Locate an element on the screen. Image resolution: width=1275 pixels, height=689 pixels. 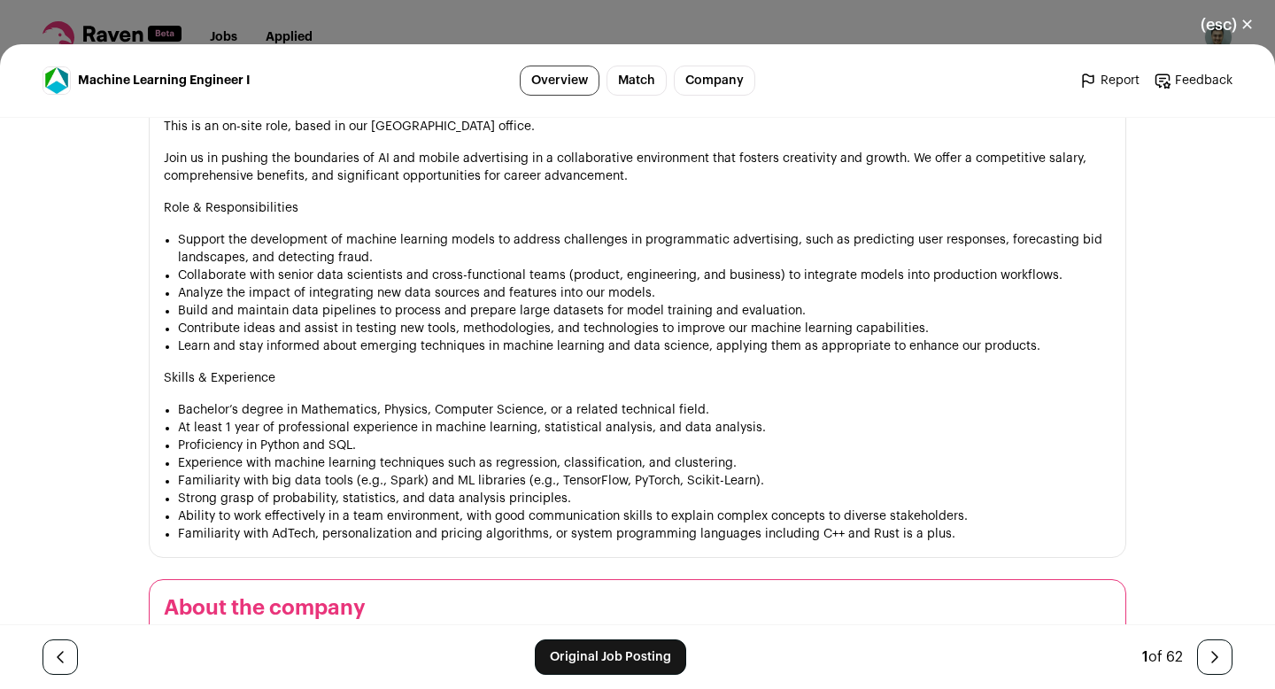
li: Learn and stay informed about emerging techniques in machine learning and data science, applying ... is located at coordinates (645, 346).